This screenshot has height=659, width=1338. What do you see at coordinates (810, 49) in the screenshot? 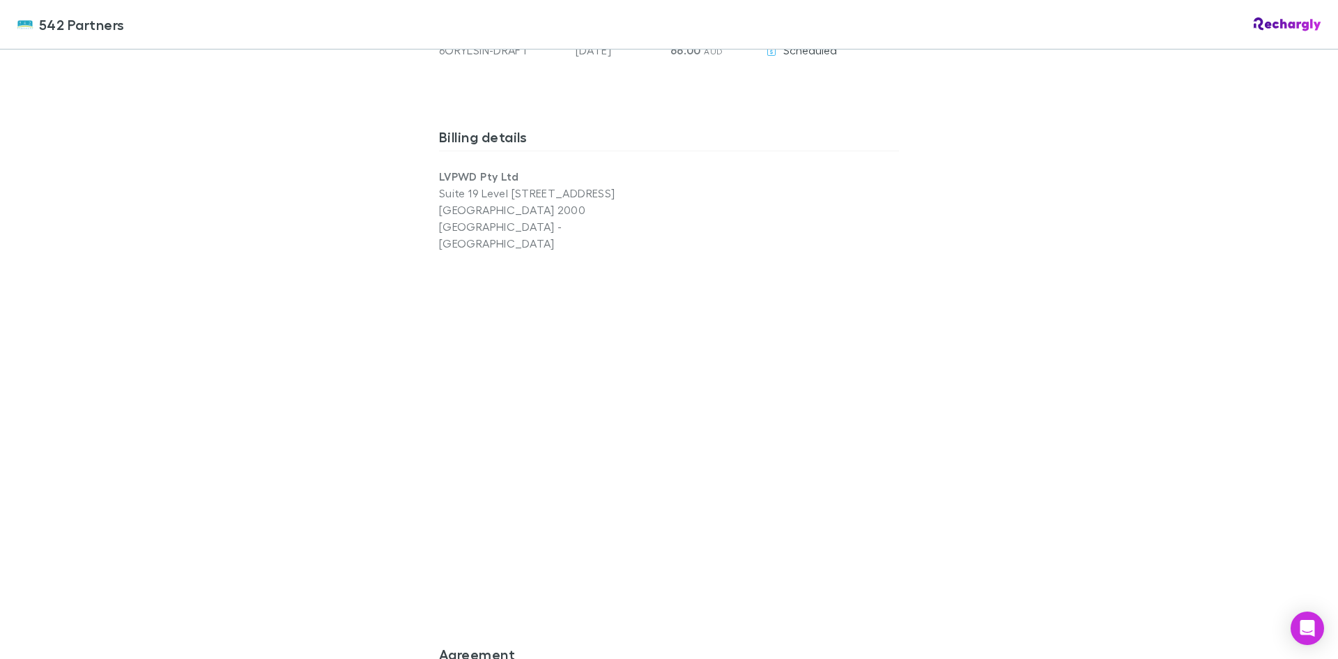
I see `span: Scheduled` at bounding box center [810, 49].